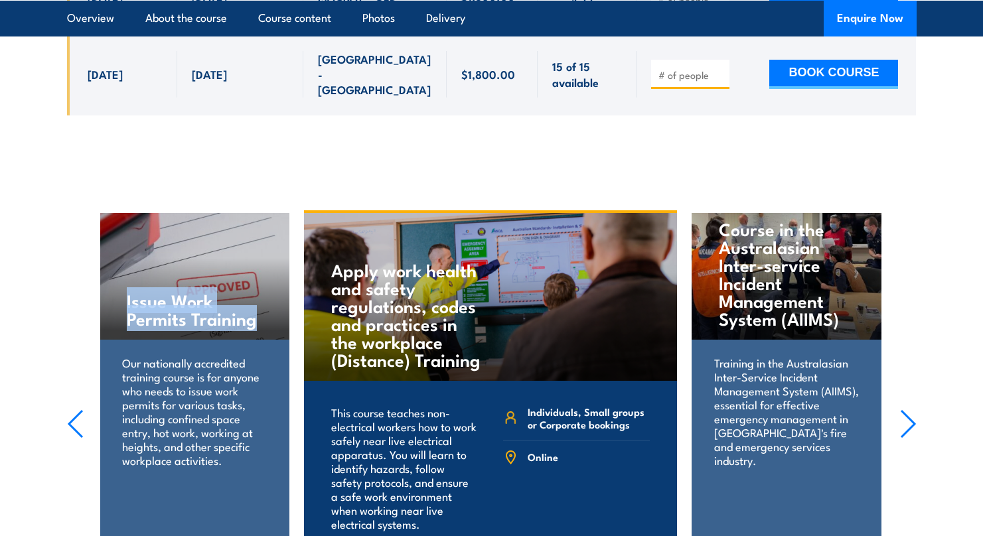 Image resolution: width=983 pixels, height=536 pixels. I want to click on h4: Issue Work Permits Training, so click(195, 309).